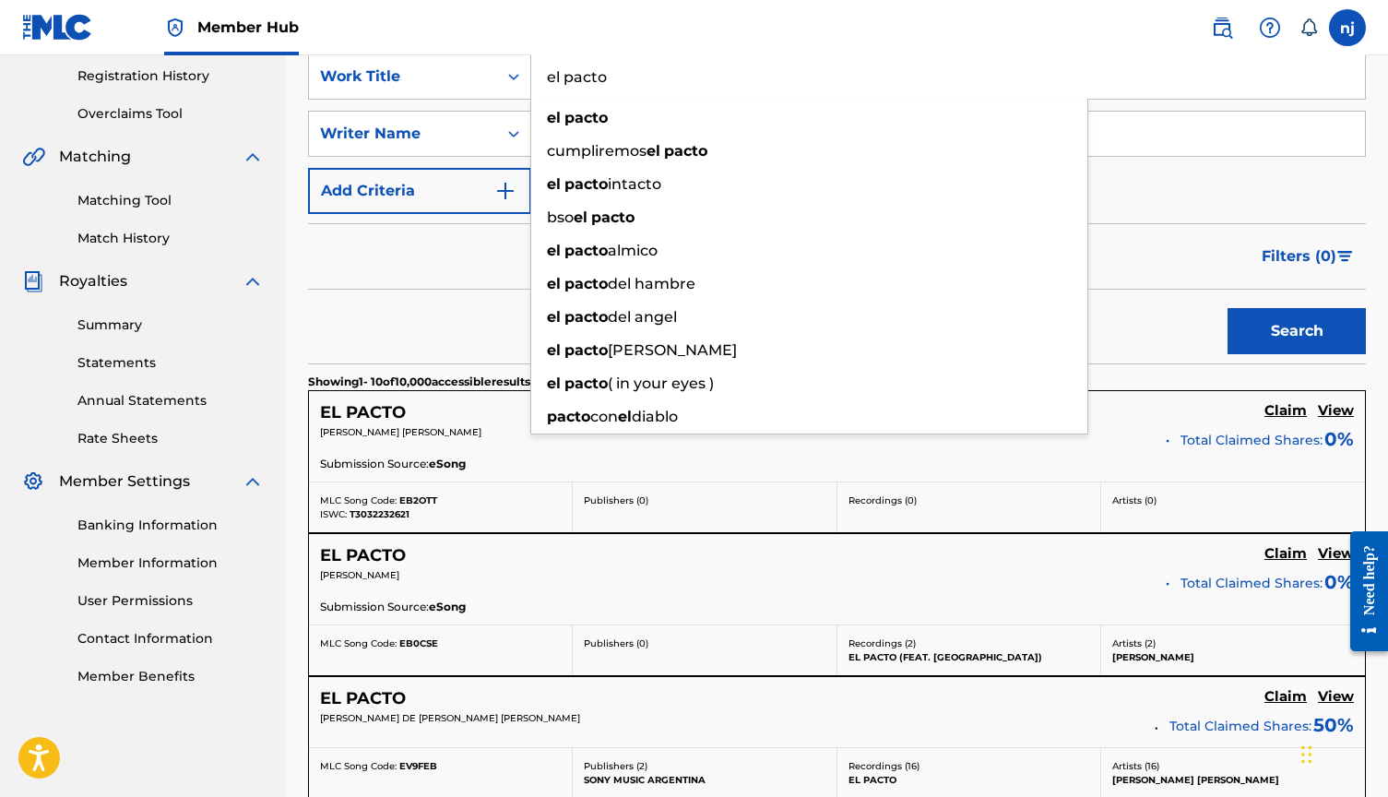 This screenshot has width=1388, height=797. I want to click on a: Member Benefits, so click(171, 676).